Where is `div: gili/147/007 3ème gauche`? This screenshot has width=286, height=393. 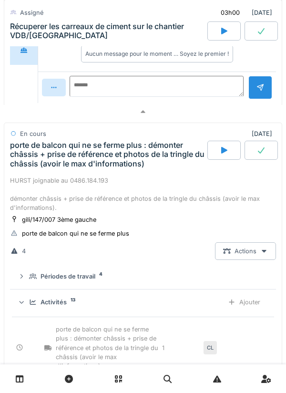
div: gili/147/007 3ème gauche is located at coordinates (59, 219).